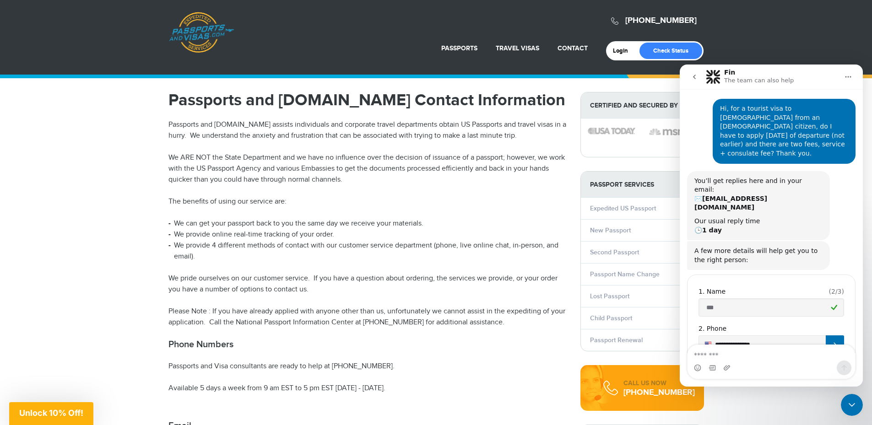 This screenshot has height=425, width=872. What do you see at coordinates (459, 48) in the screenshot?
I see `a: Passports` at bounding box center [459, 48].